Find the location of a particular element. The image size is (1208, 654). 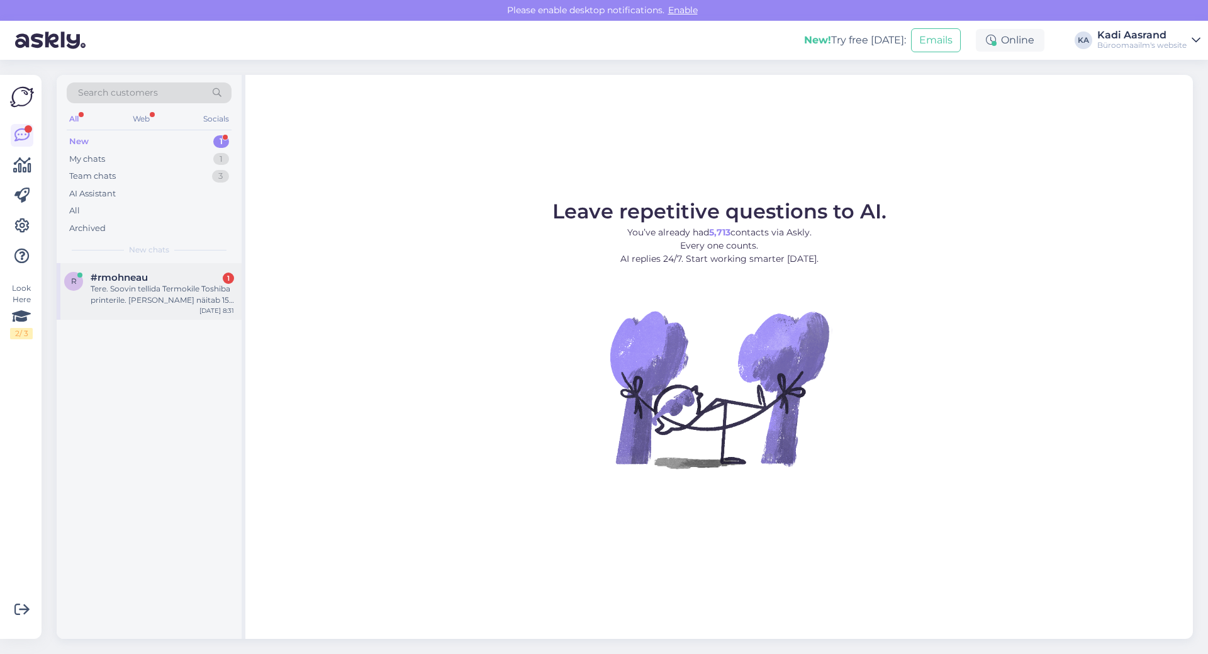

span: r is located at coordinates (74, 281).